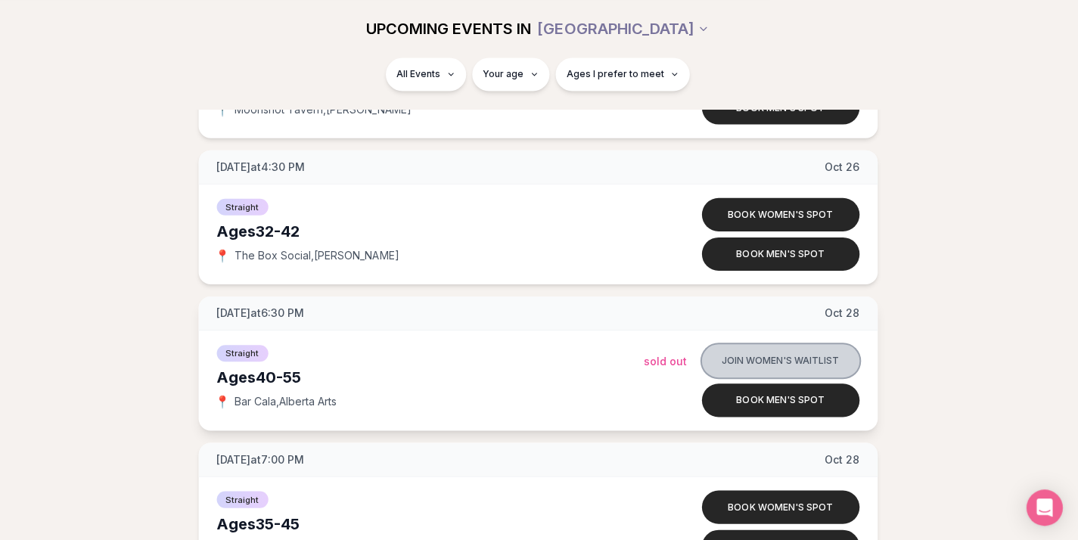 This screenshot has height=540, width=1078. Describe the element at coordinates (505, 74) in the screenshot. I see `span: Your age` at that location.